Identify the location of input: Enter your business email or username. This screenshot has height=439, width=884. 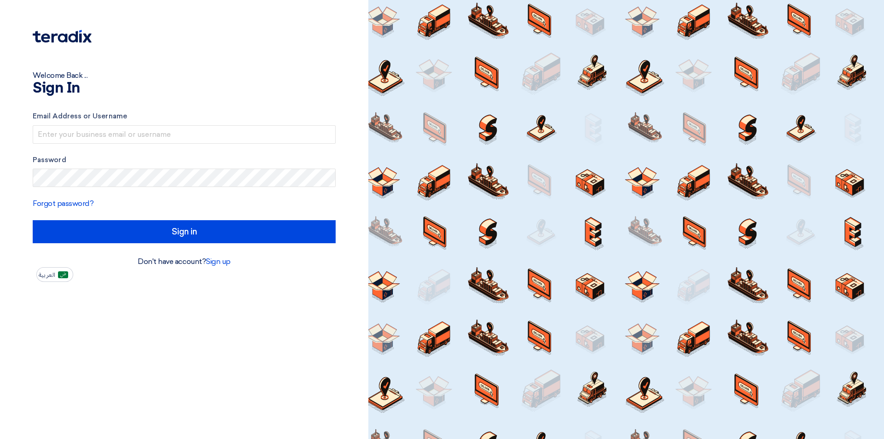
(184, 134).